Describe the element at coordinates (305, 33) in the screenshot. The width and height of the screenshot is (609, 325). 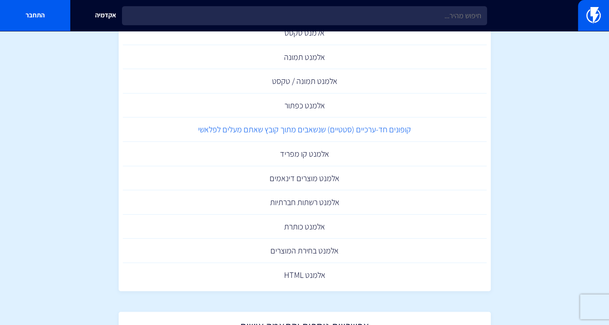
I see `a: אלמנט טקסט` at that location.